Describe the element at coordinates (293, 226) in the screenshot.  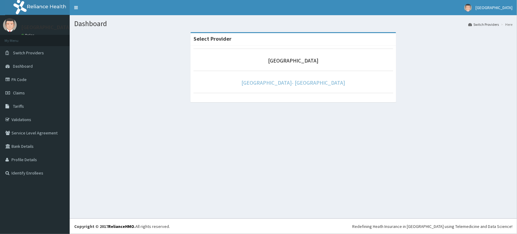
I see `footer: All rights reserved.` at that location.